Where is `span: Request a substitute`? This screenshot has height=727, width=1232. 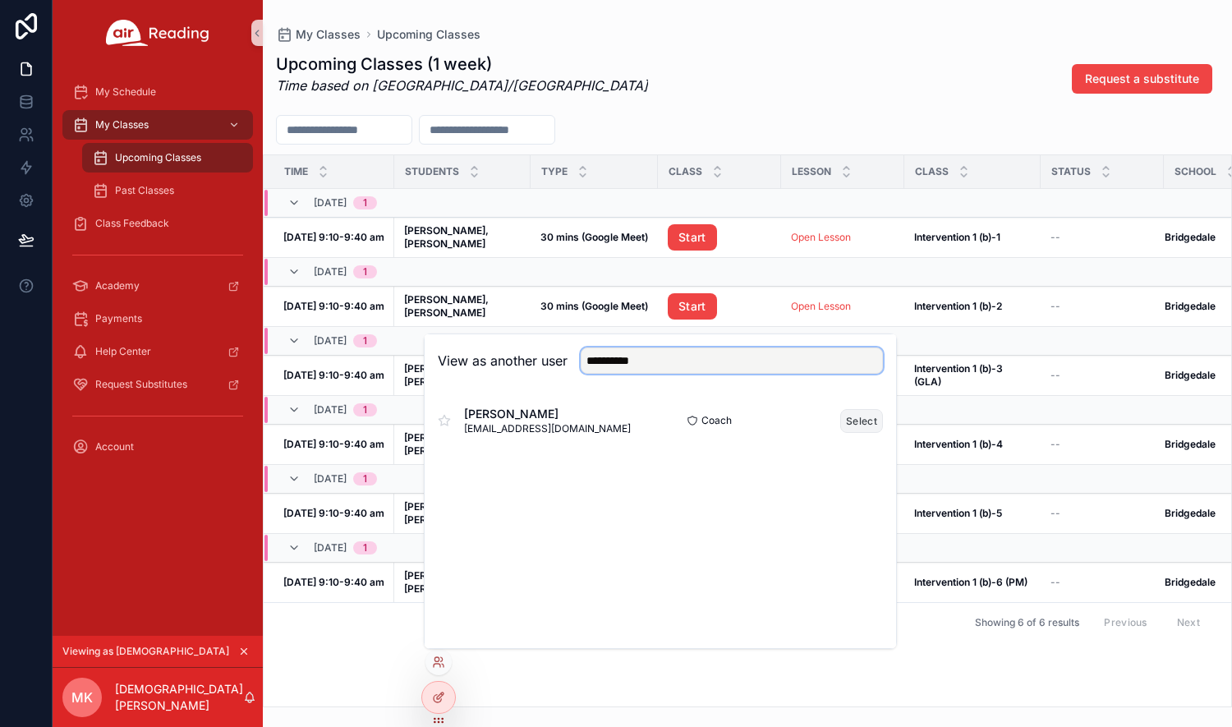
span: Request a substitute is located at coordinates (1141, 79).